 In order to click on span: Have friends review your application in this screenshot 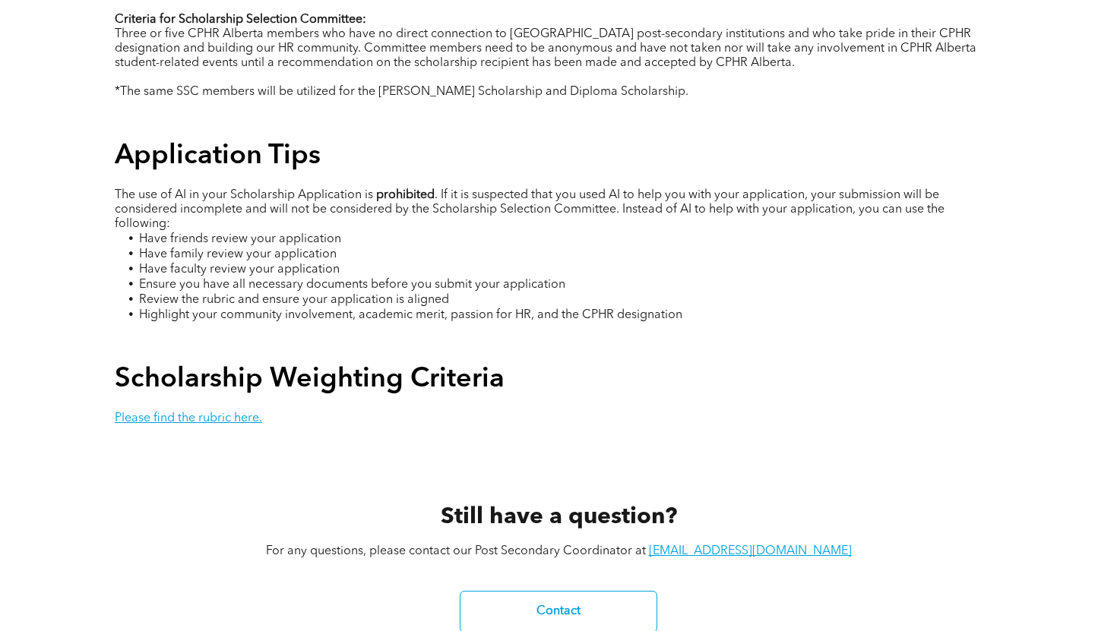, I will do `click(240, 239)`.